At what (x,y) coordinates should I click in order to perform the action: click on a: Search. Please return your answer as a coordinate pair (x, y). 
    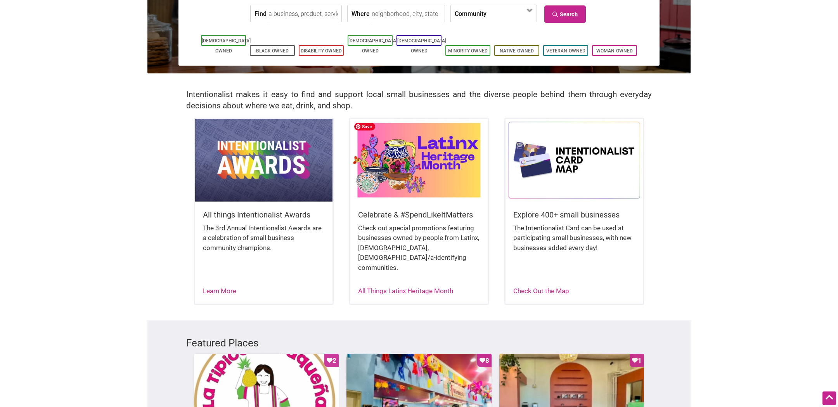
    Looking at the image, I should click on (565, 14).